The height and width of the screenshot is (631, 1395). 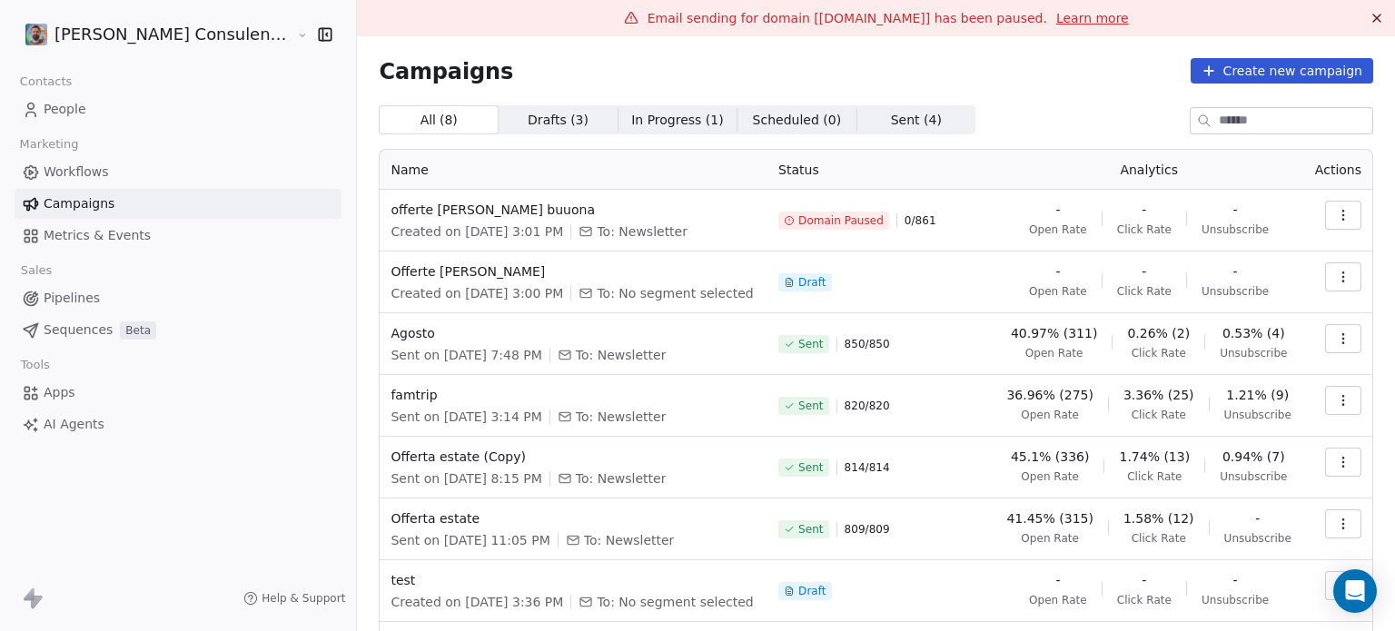 What do you see at coordinates (573, 457) in the screenshot?
I see `span: Offerta estate (Copy)` at bounding box center [573, 457].